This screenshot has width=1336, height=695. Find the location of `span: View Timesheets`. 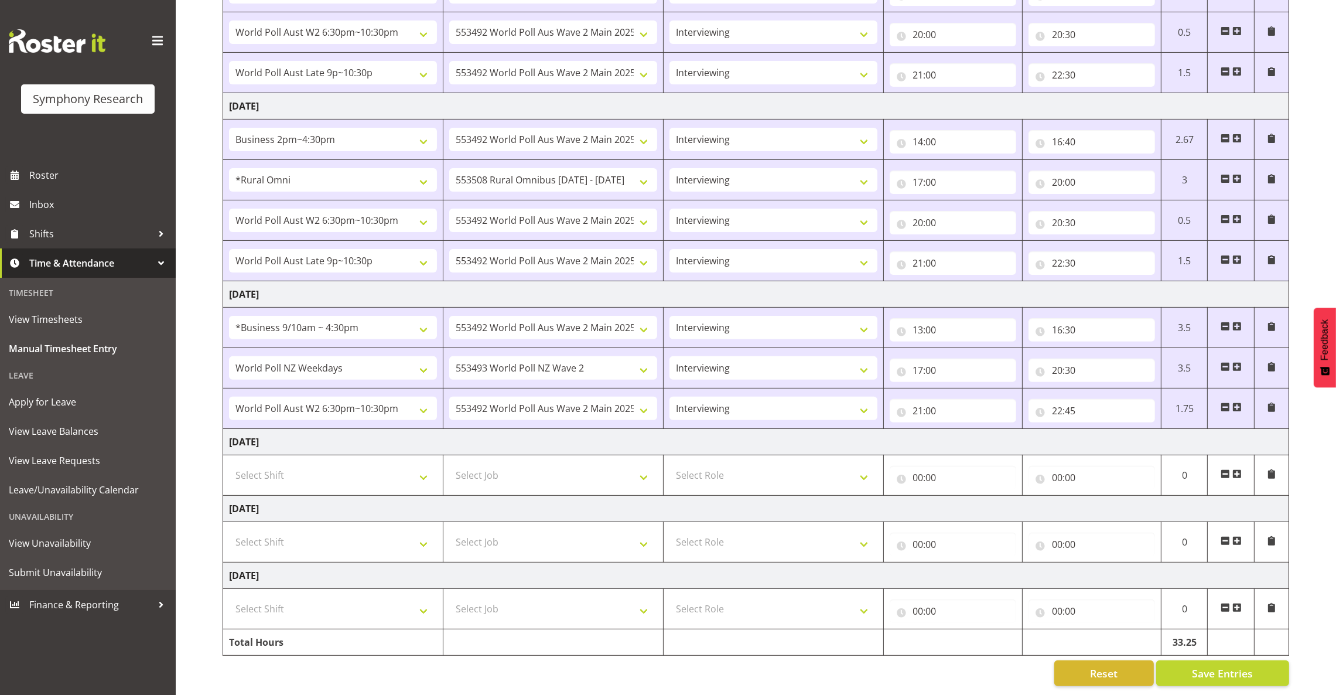

span: View Timesheets is located at coordinates (88, 319).